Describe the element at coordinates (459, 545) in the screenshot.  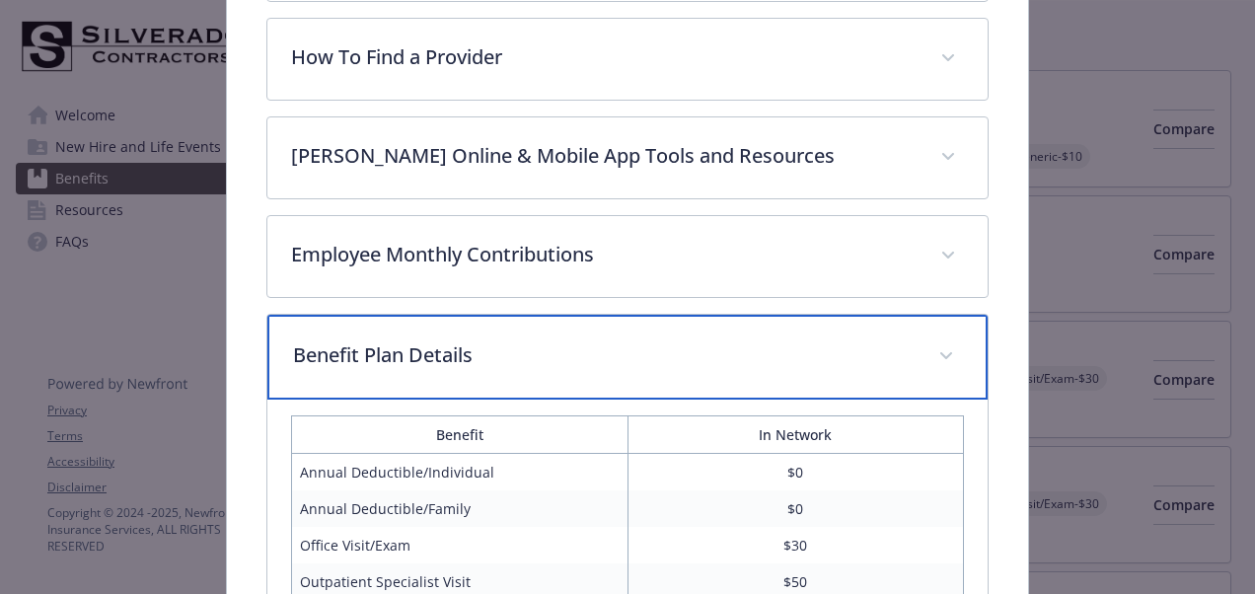
I see `td: Office Visit/Exam` at that location.